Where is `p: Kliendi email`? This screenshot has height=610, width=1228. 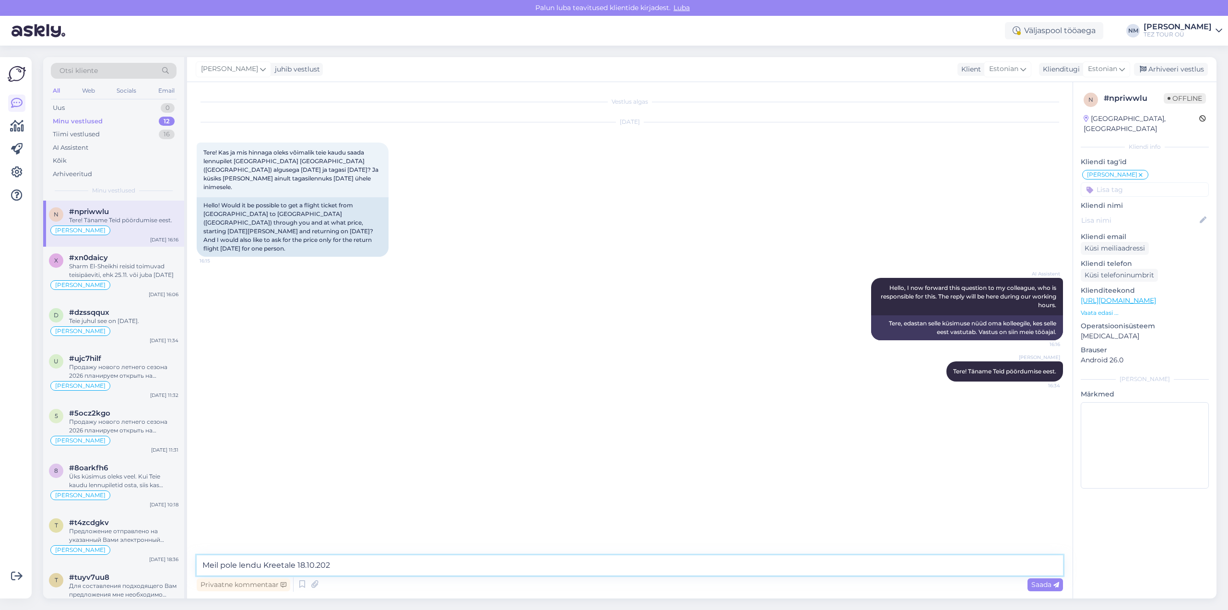 p: Kliendi email is located at coordinates (1145, 237).